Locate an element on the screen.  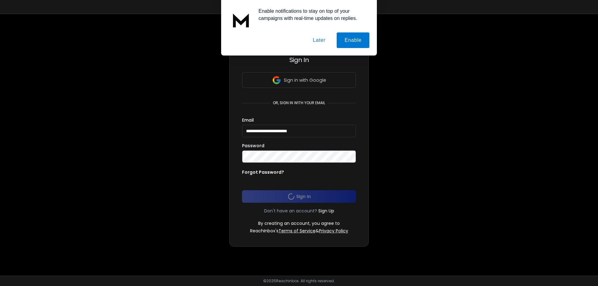
p: Sign in with Google is located at coordinates (305, 80).